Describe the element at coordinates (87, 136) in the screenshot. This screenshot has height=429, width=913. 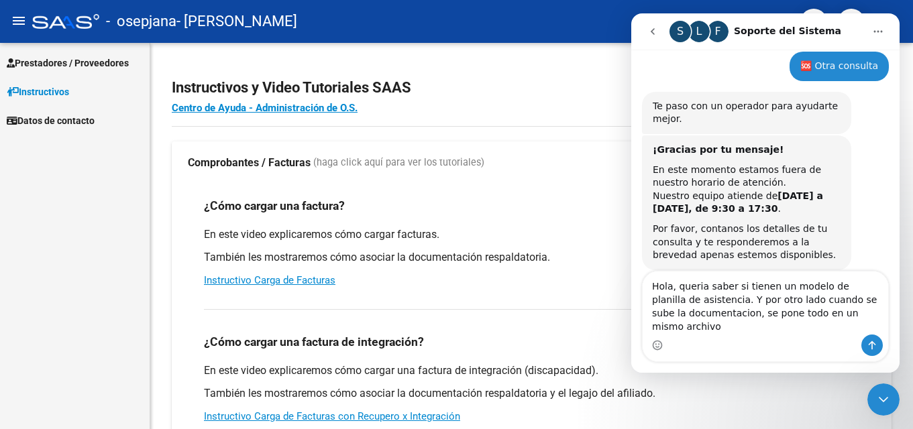
I see `b: ¡Gracias por tu mensaje!` at that location.